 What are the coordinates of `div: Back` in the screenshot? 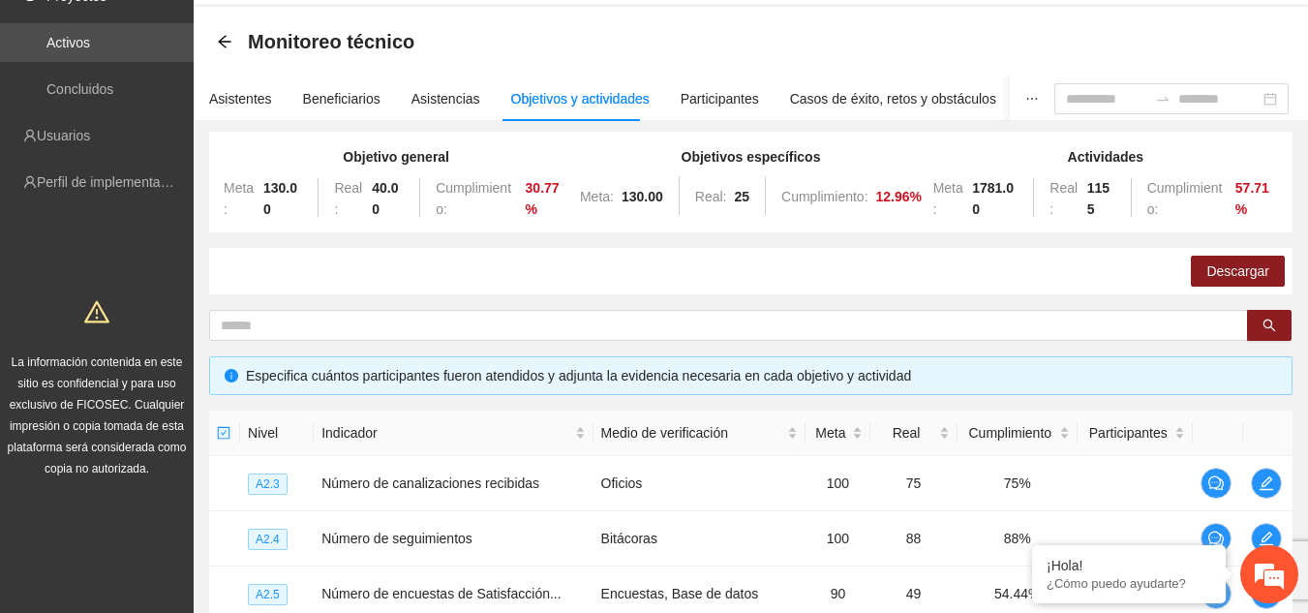 It's located at (225, 42).